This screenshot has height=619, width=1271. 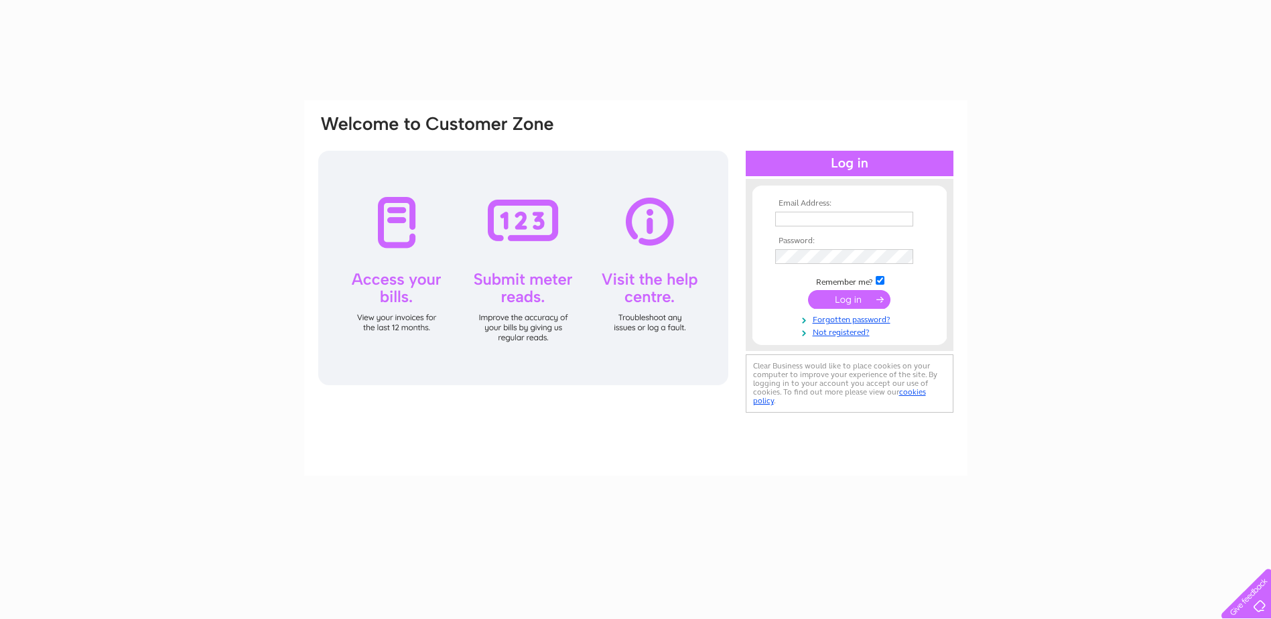 I want to click on a: Not registered?, so click(x=851, y=331).